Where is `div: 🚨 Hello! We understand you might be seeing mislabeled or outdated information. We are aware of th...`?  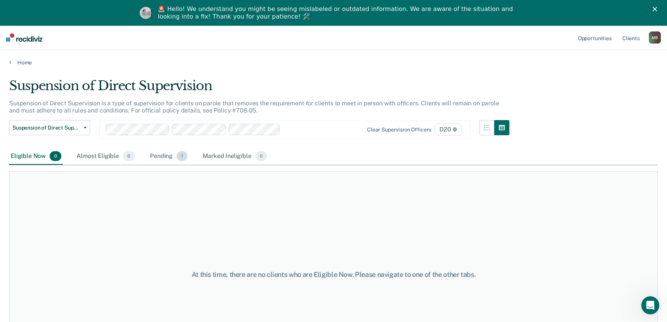
div: 🚨 Hello! We understand you might be seeing mislabeled or outdated information. We are aware of th... is located at coordinates (337, 13).